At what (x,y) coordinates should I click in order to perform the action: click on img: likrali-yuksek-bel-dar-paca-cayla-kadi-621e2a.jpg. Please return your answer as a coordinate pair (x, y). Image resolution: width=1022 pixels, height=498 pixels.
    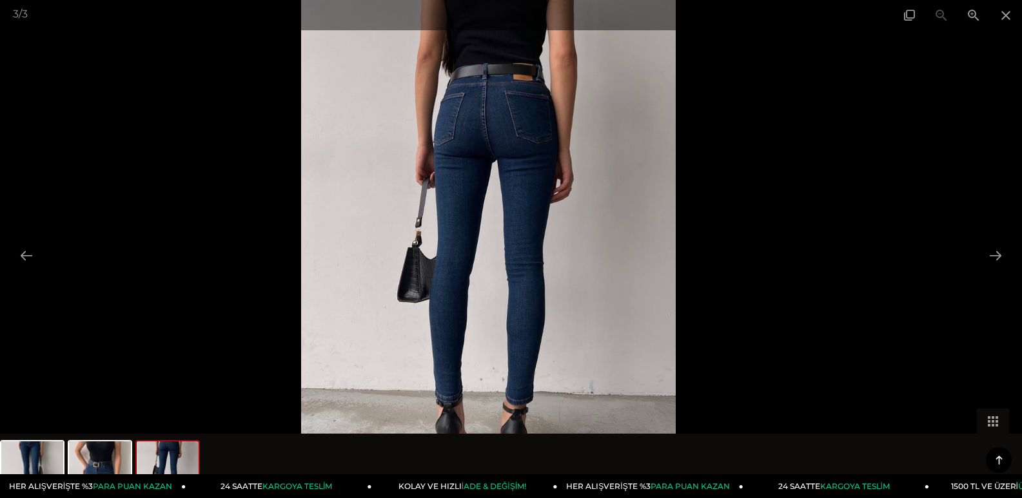
    Looking at the image, I should click on (32, 466).